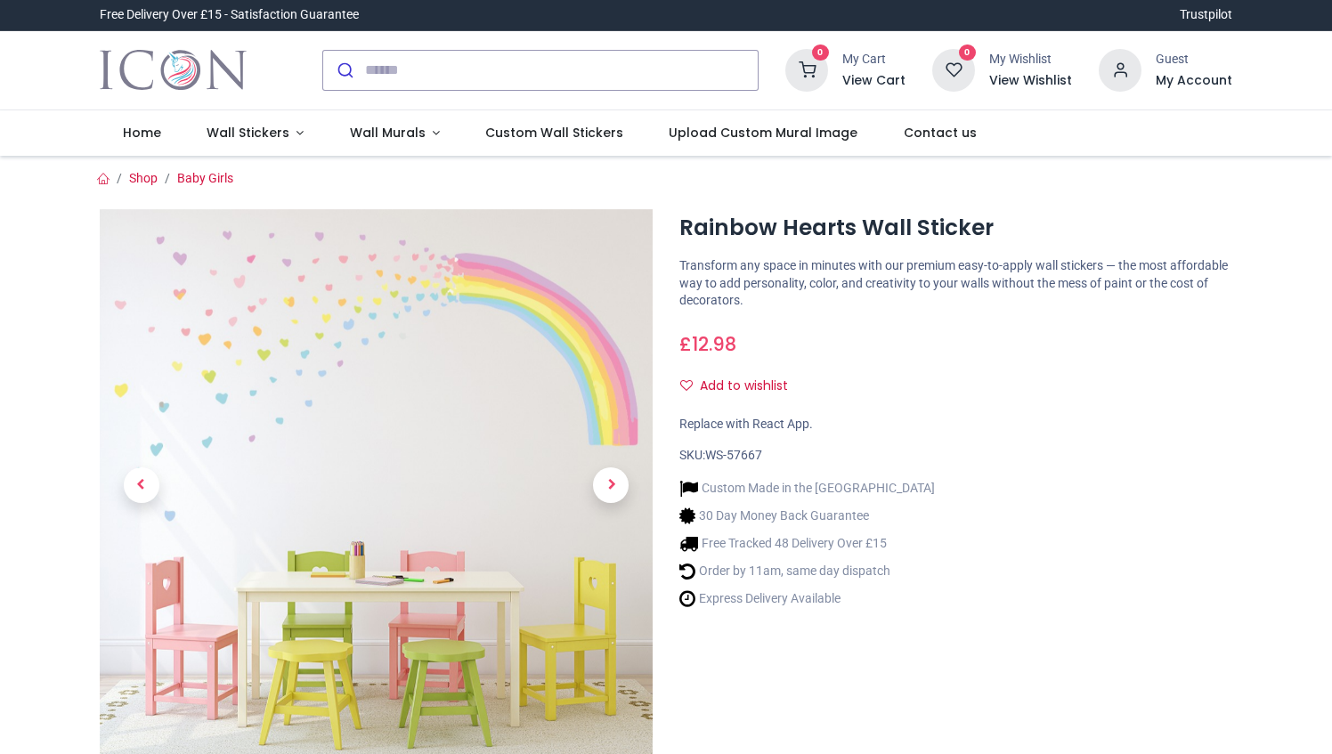  What do you see at coordinates (142, 485) in the screenshot?
I see `span: Previous` at bounding box center [142, 485].